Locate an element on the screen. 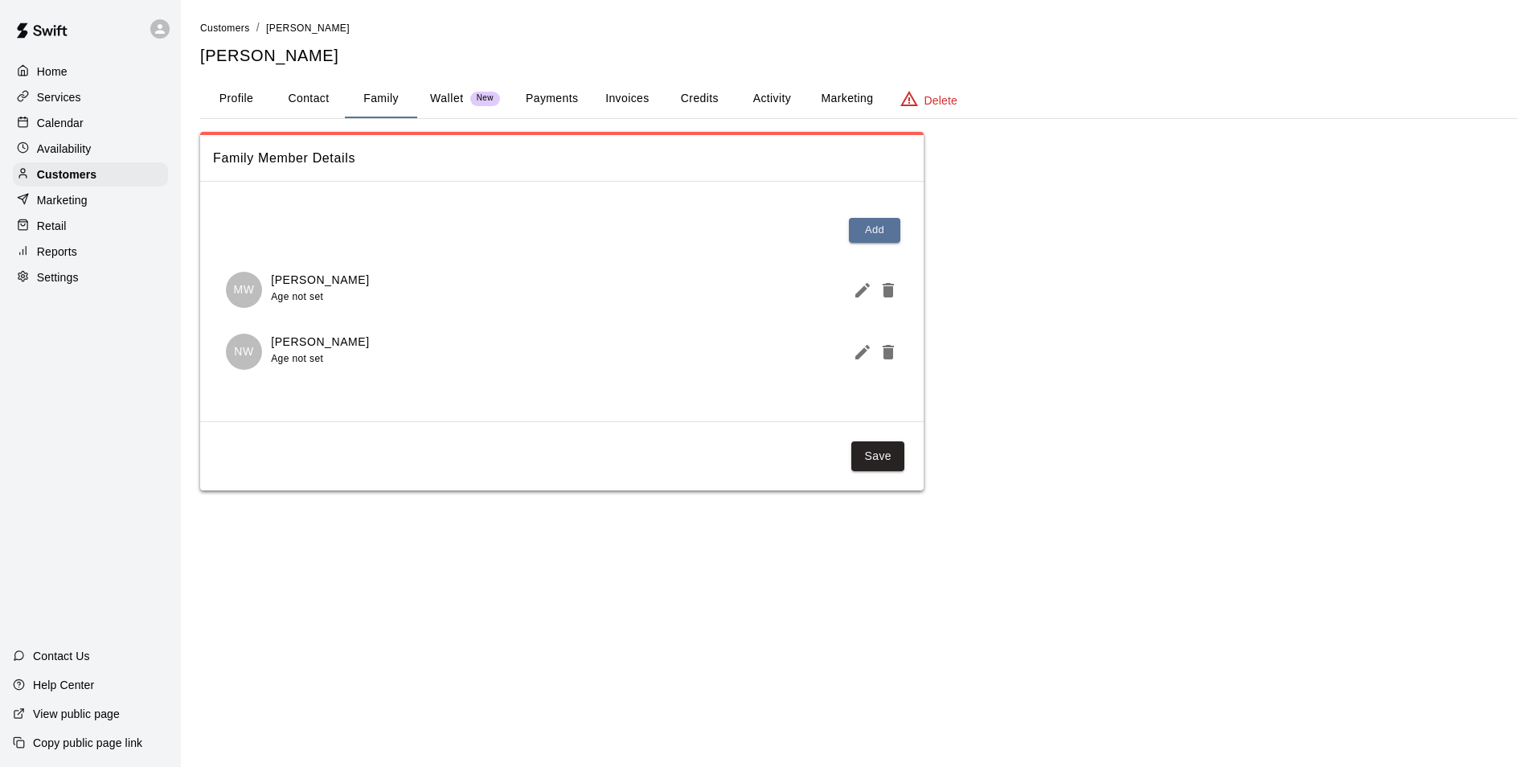 The image size is (1537, 767). div: Settings is located at coordinates (90, 277).